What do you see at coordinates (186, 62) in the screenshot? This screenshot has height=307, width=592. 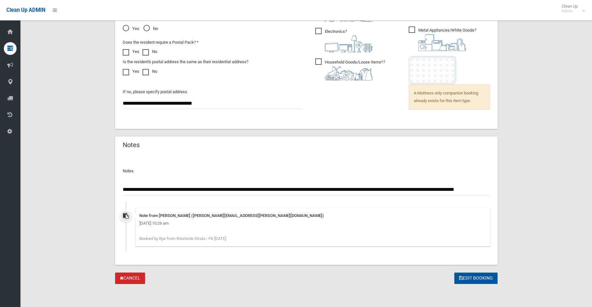 I see `label: Is the resident's postal address the same as their residential address?` at bounding box center [186, 62].